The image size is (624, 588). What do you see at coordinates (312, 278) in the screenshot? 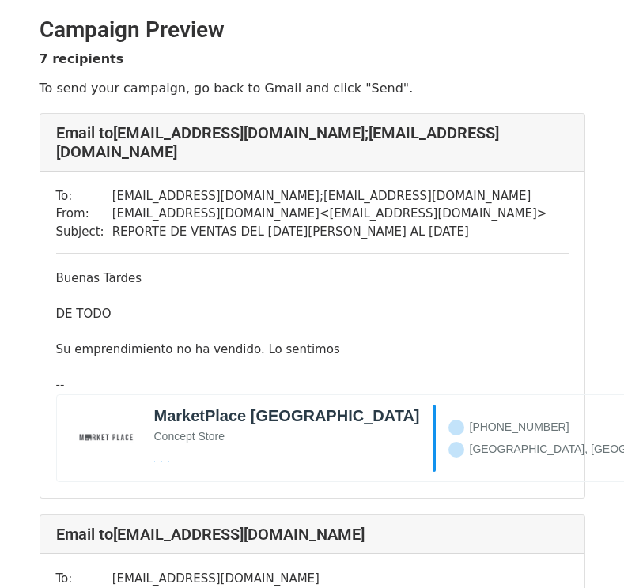
I see `div: Buenas Tardes` at bounding box center [312, 278].